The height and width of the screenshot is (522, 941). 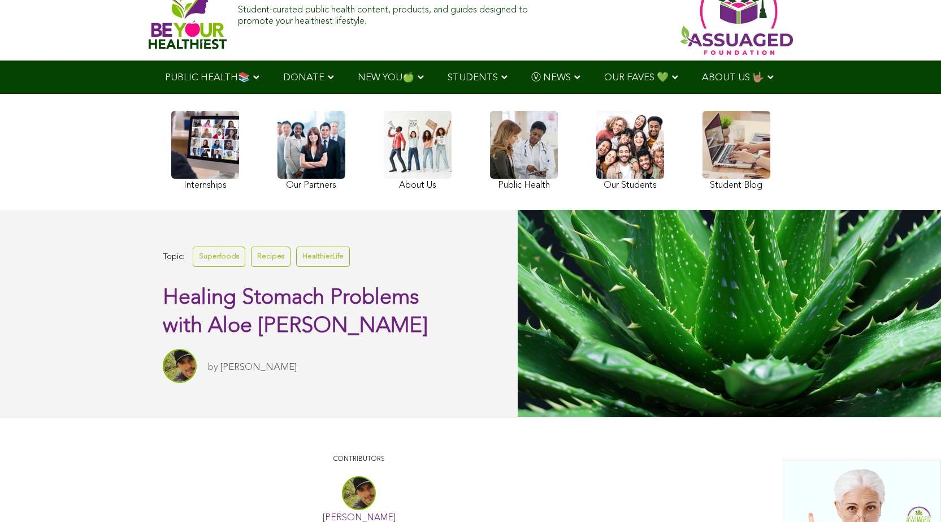 I want to click on span: NEW YOU🍏, so click(x=386, y=77).